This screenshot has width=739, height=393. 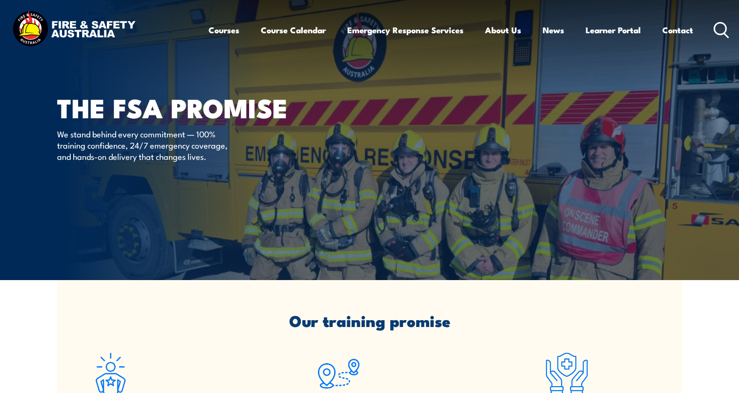 I want to click on a: Course Calendar, so click(x=293, y=30).